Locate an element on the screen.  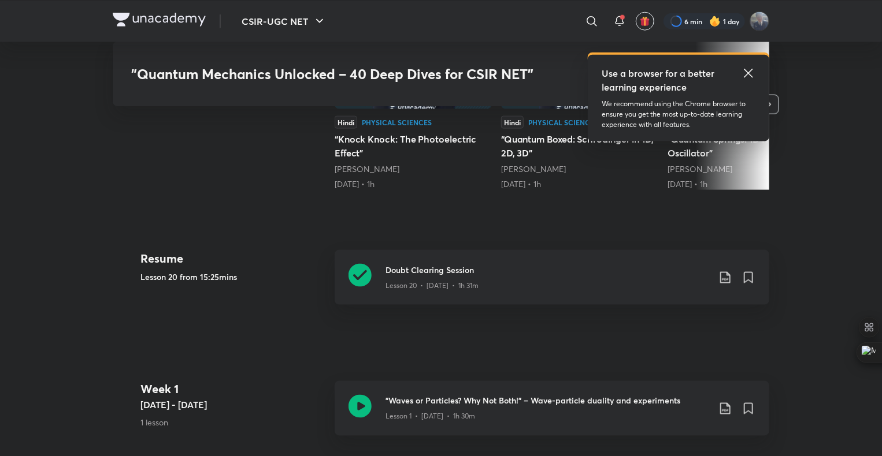
div: 10th Aug • 1h is located at coordinates (746, 184).